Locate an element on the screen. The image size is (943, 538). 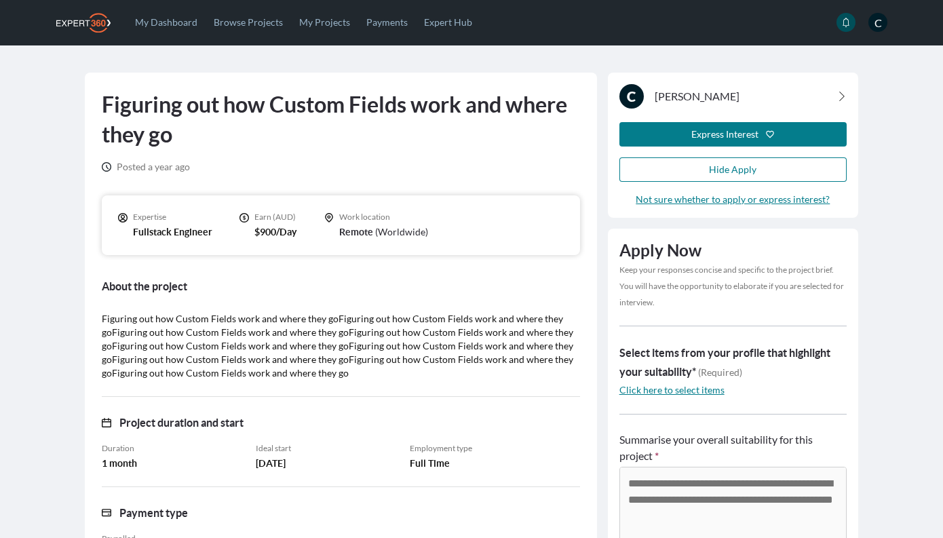
div: Express Interest is located at coordinates (724, 134).